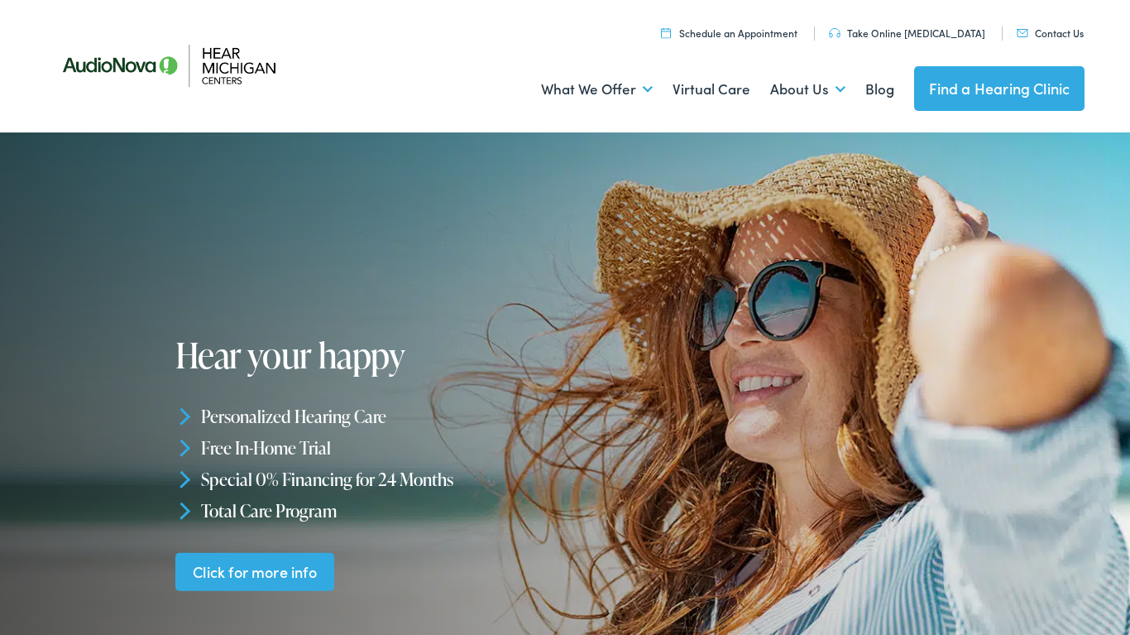  Describe the element at coordinates (1000, 89) in the screenshot. I see `a: Find a Hearing Clinic` at that location.